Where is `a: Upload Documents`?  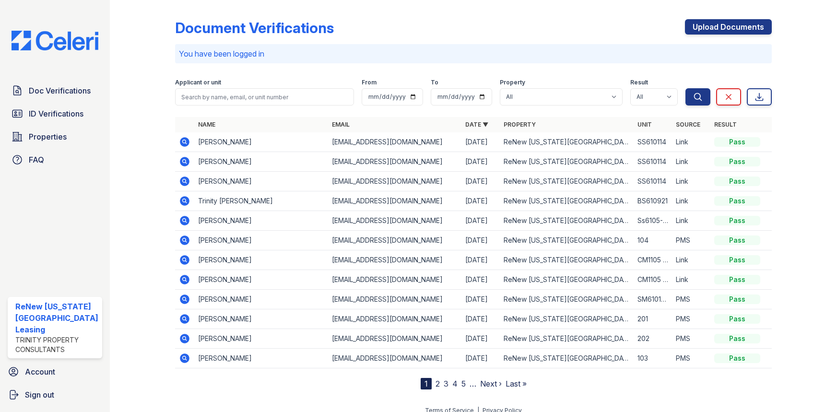
a: Upload Documents is located at coordinates (728, 27).